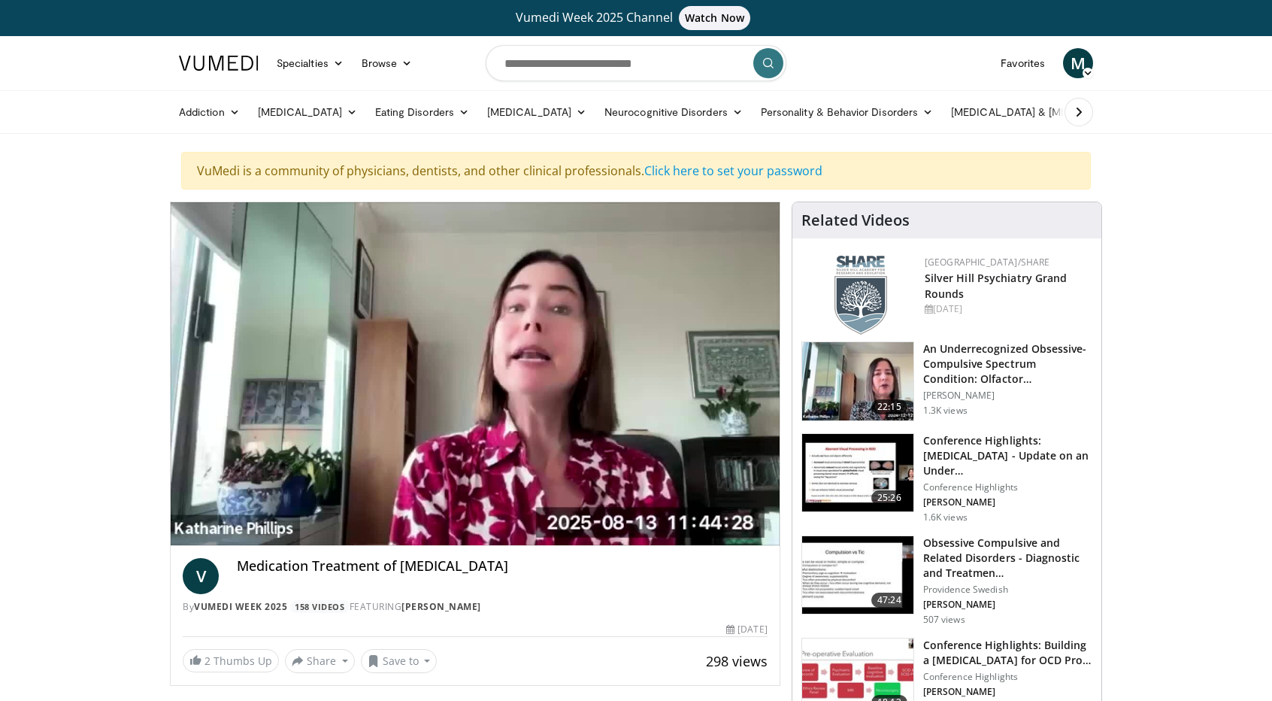 The image size is (1272, 701). What do you see at coordinates (858, 575) in the screenshot?
I see `img: 33f18459-8cfc-461c-9790-5ac175df52b2.150x105_q85_crop-smart_upscale.jpg` at bounding box center [858, 575].